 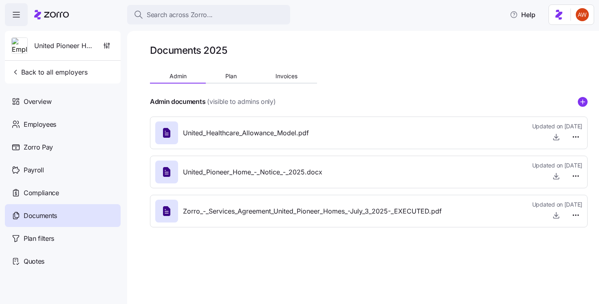 I want to click on a: Quotes, so click(x=63, y=261).